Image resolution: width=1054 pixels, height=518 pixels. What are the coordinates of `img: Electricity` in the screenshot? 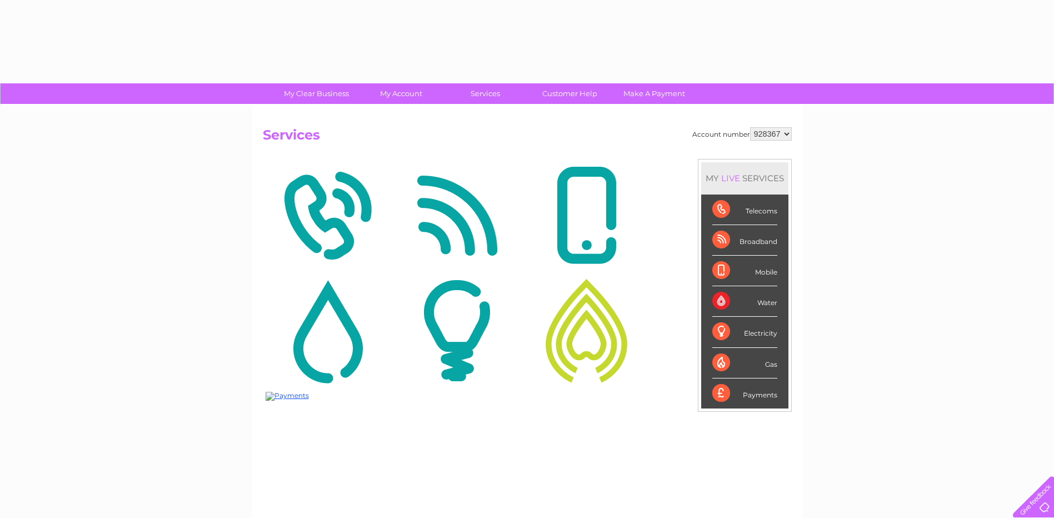 It's located at (457, 331).